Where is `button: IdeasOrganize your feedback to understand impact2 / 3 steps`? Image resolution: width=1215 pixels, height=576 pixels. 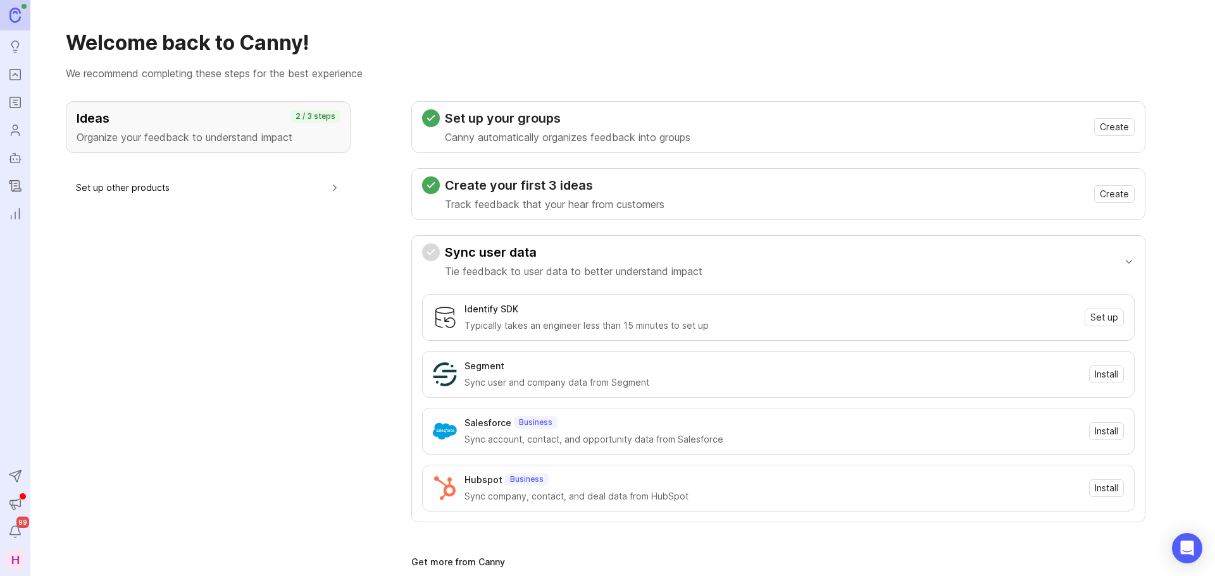
button: IdeasOrganize your feedback to understand impact2 / 3 steps is located at coordinates (208, 127).